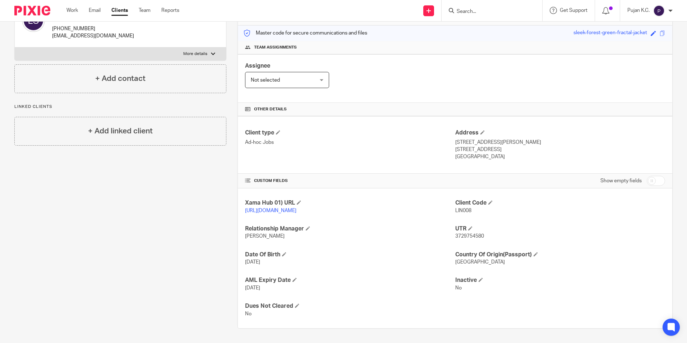  Describe the element at coordinates (488, 12) in the screenshot. I see `input: Search` at that location.